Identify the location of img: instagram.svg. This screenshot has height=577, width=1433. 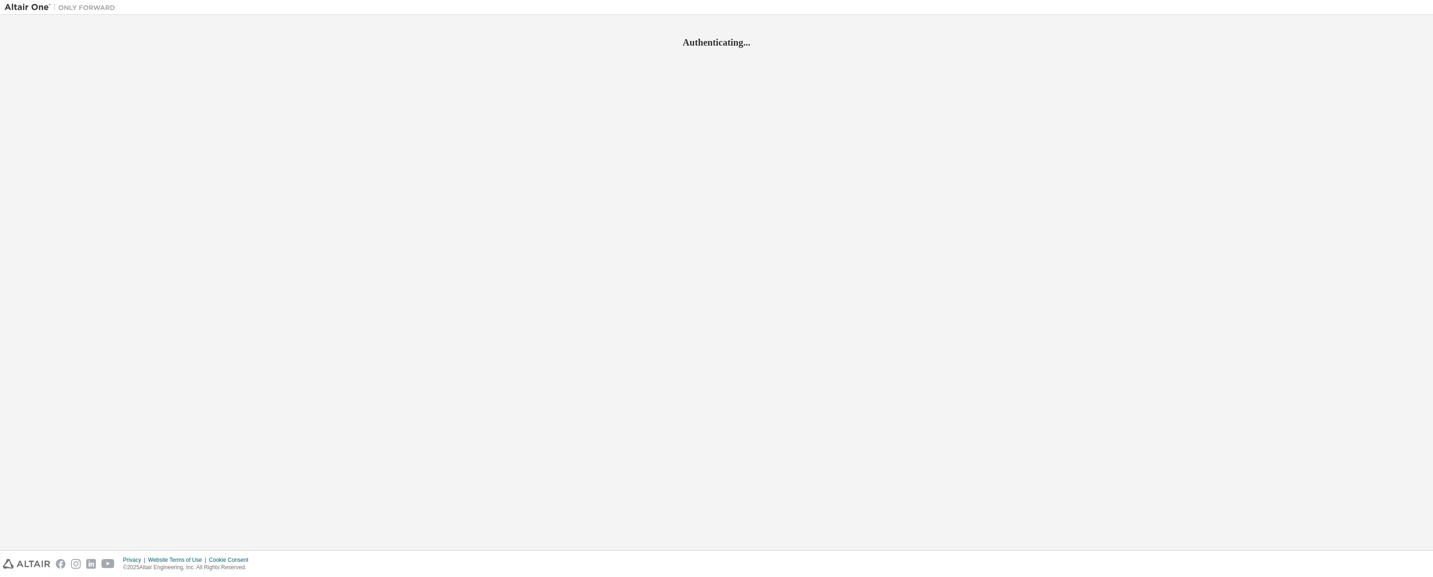
(76, 564).